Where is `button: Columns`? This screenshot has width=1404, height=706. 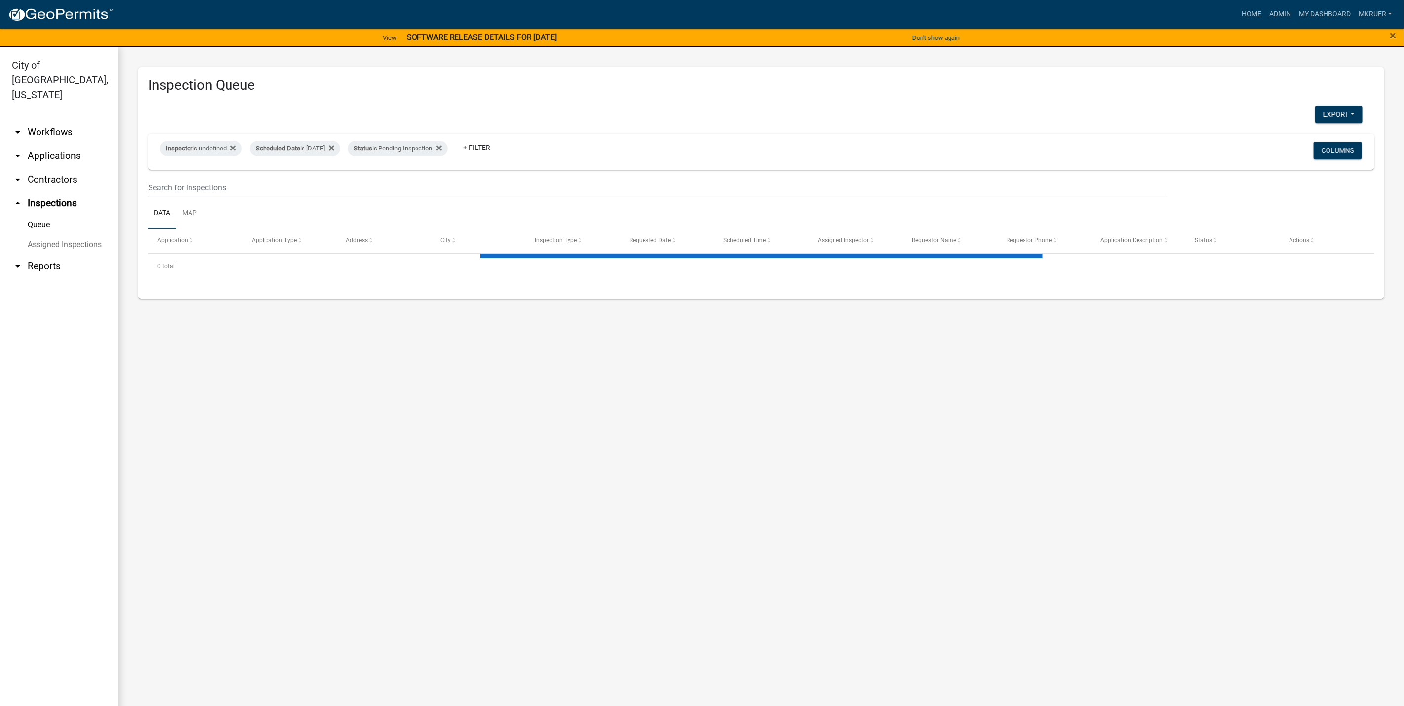 button: Columns is located at coordinates (1338, 151).